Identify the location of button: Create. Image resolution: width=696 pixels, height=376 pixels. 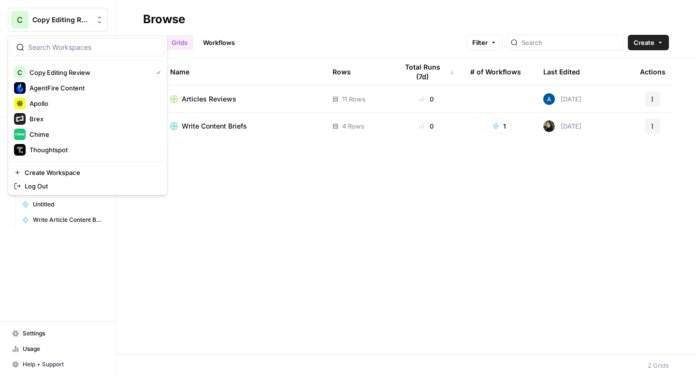
(649, 43).